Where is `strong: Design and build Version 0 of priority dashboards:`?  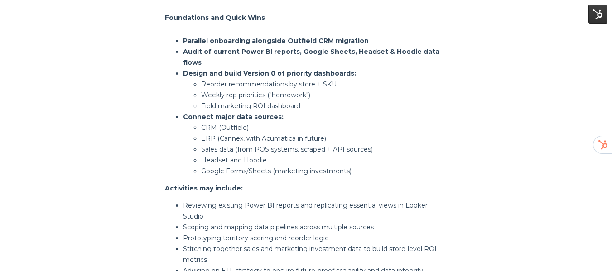 strong: Design and build Version 0 of priority dashboards: is located at coordinates (270, 73).